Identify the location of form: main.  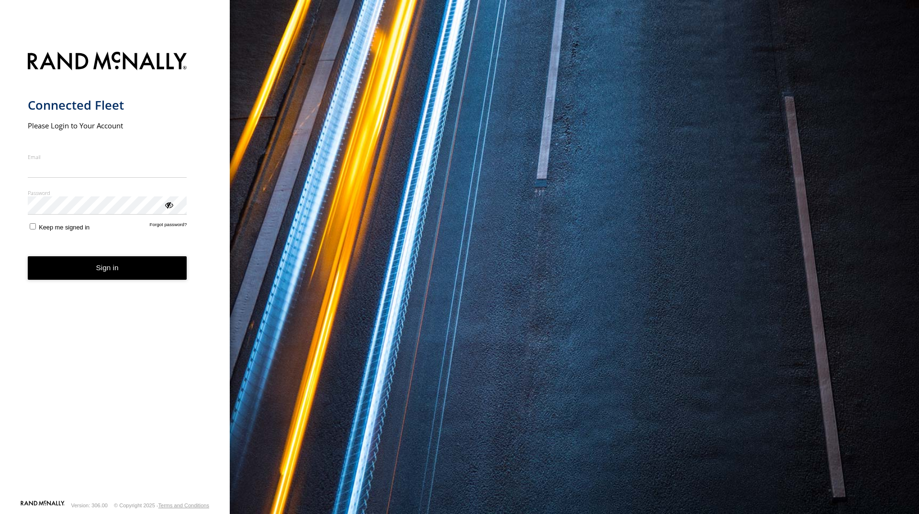
(115, 272).